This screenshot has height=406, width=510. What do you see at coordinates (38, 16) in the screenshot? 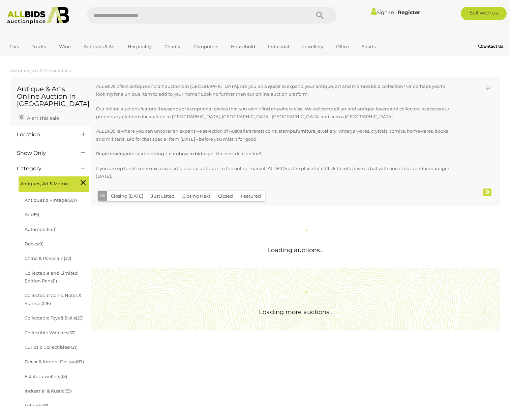
I see `img: Allbids.com.au` at bounding box center [38, 16].